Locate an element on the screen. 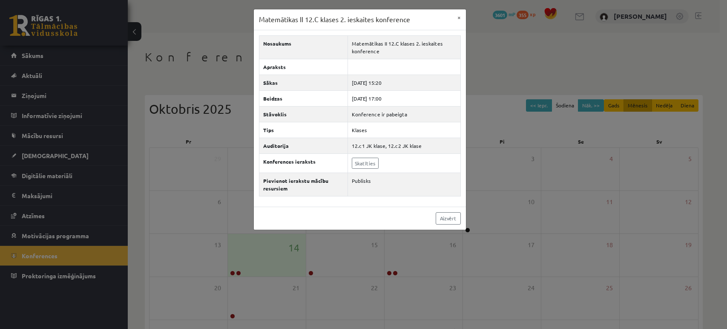 The image size is (727, 329). th: Beidzas is located at coordinates (304, 98).